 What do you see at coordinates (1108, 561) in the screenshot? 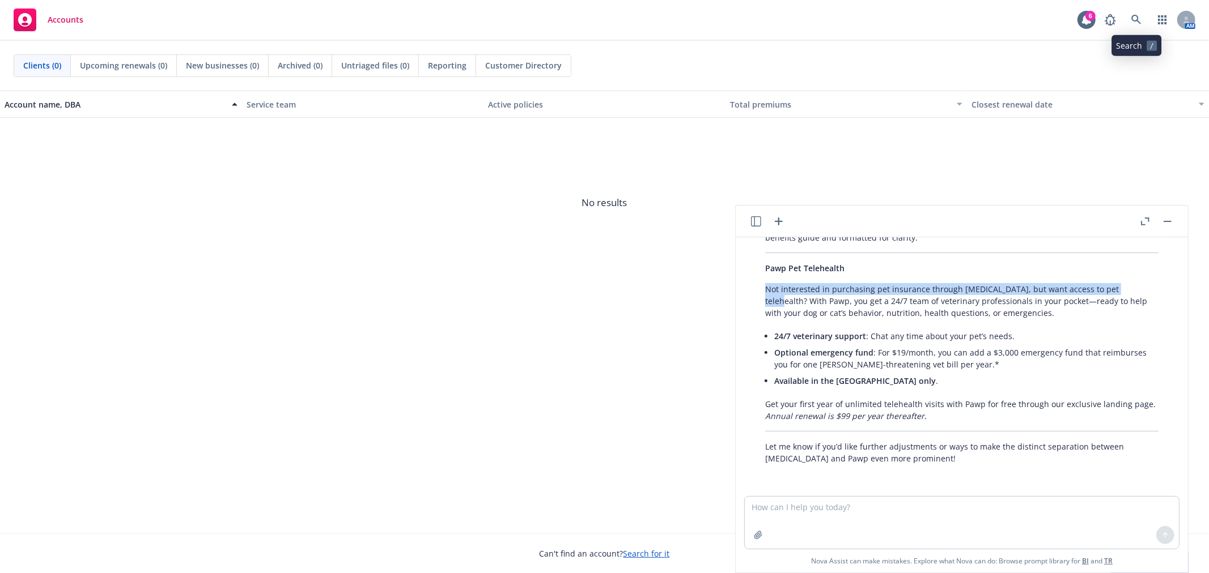
I see `a: TR` at bounding box center [1108, 561].